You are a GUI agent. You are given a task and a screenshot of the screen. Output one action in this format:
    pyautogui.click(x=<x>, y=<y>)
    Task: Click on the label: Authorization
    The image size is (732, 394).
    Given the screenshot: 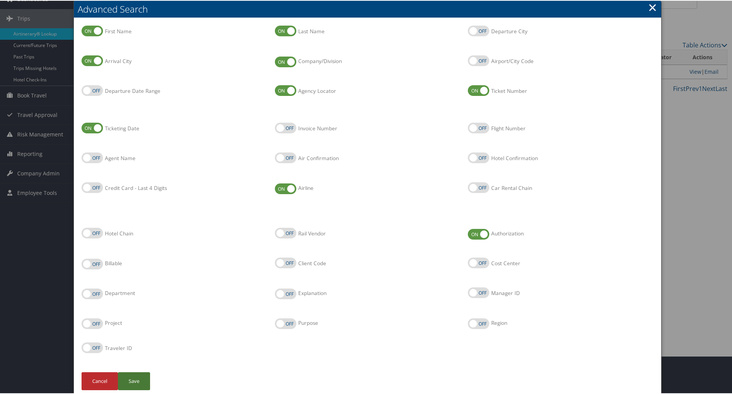 What is the action you would take?
    pyautogui.click(x=478, y=234)
    